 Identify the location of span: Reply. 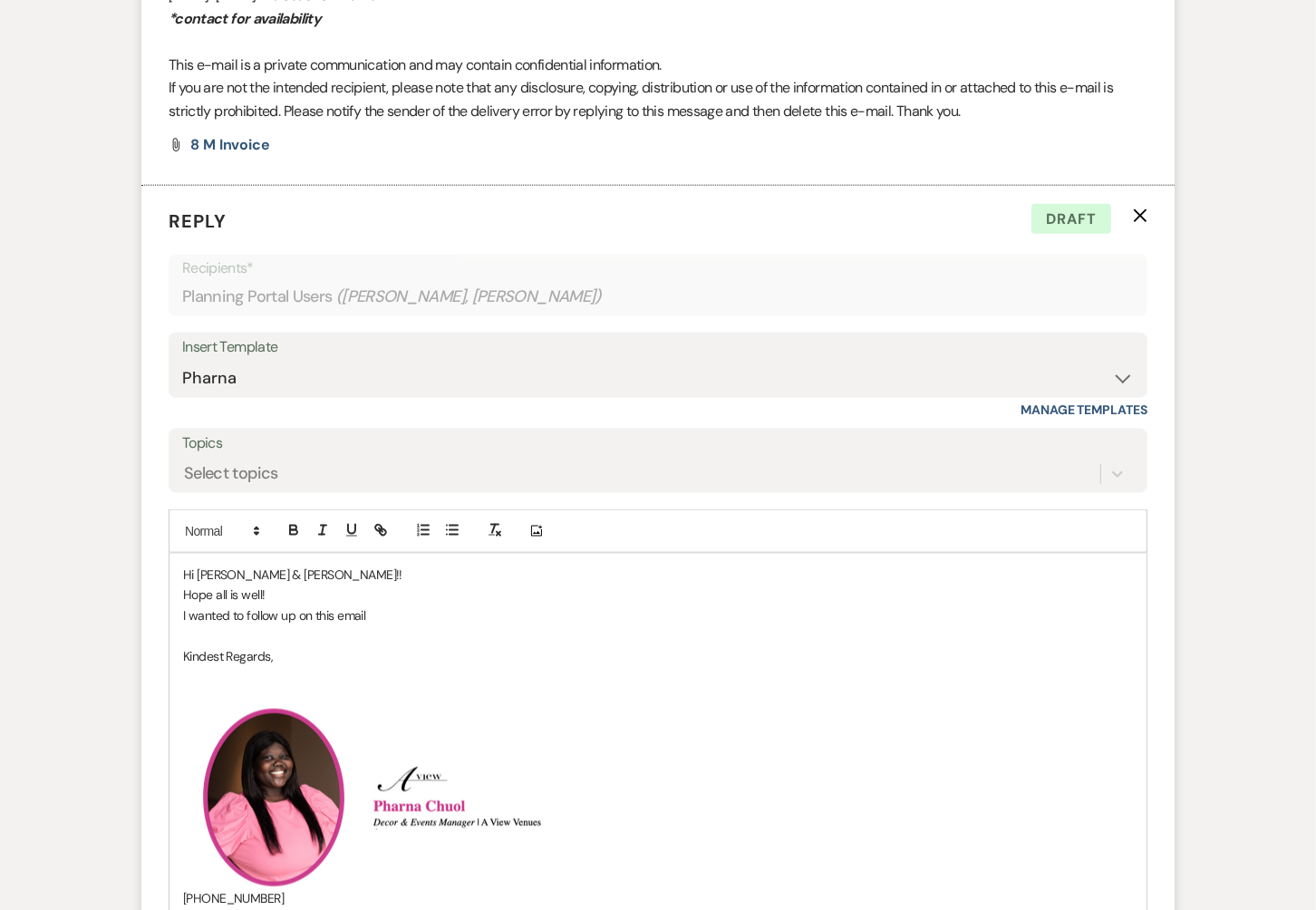
(198, 221).